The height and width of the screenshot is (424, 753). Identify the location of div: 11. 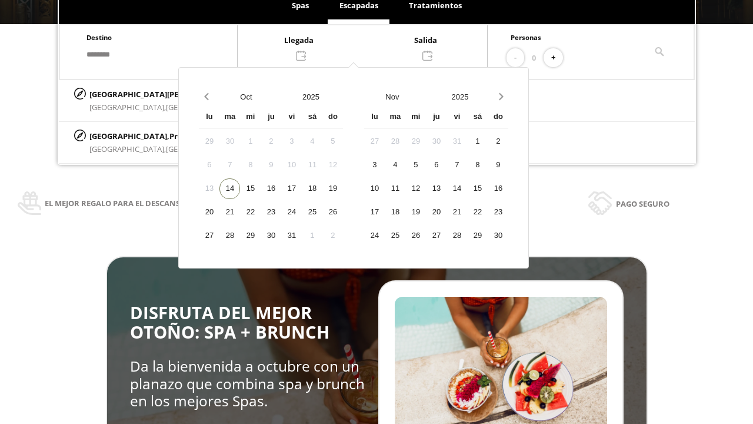
(312, 165).